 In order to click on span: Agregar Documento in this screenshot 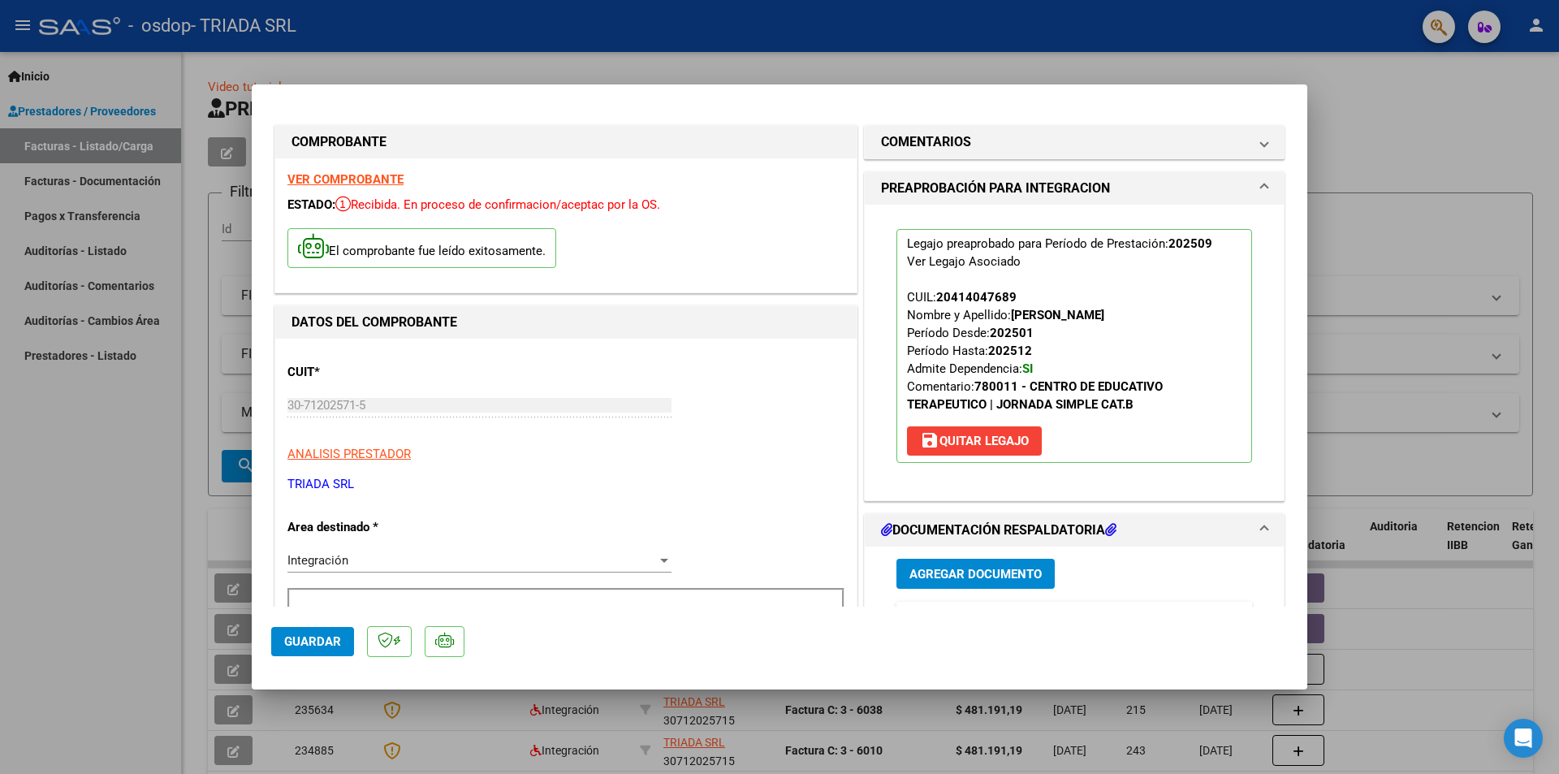, I will do `click(975, 574)`.